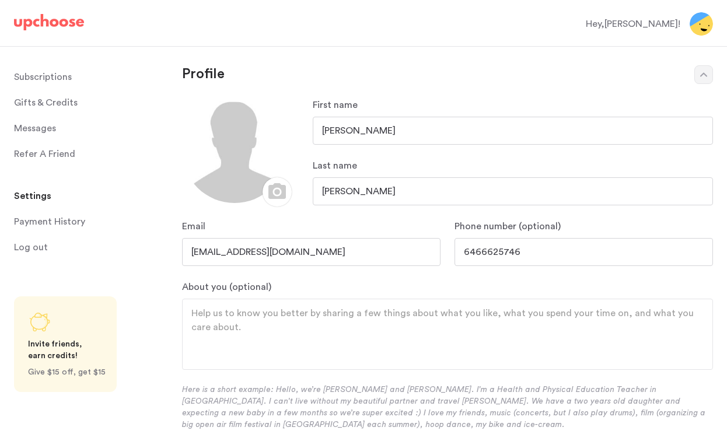 The image size is (727, 434). What do you see at coordinates (49, 22) in the screenshot?
I see `img: UpChoose` at bounding box center [49, 22].